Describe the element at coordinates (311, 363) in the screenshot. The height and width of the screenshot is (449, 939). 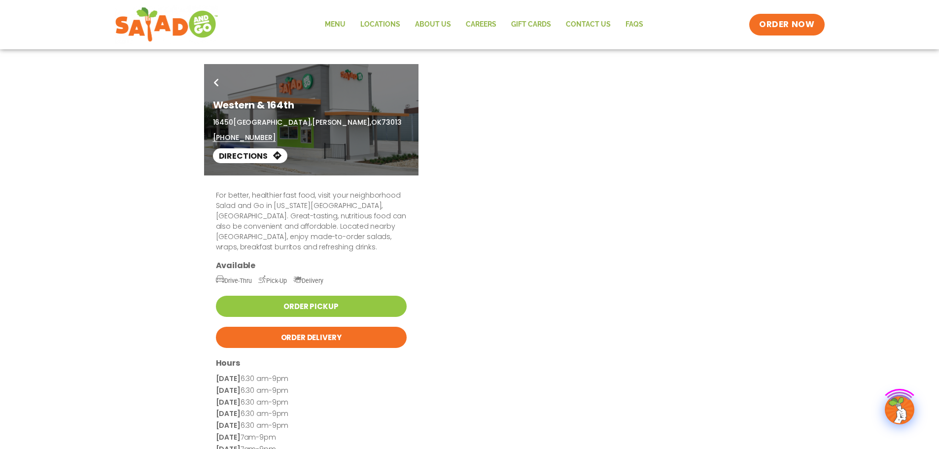
I see `h3: Hours` at that location.